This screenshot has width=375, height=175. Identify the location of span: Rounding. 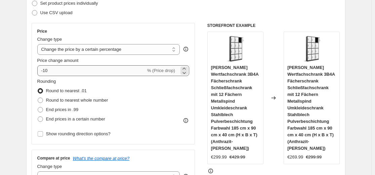
(47, 81).